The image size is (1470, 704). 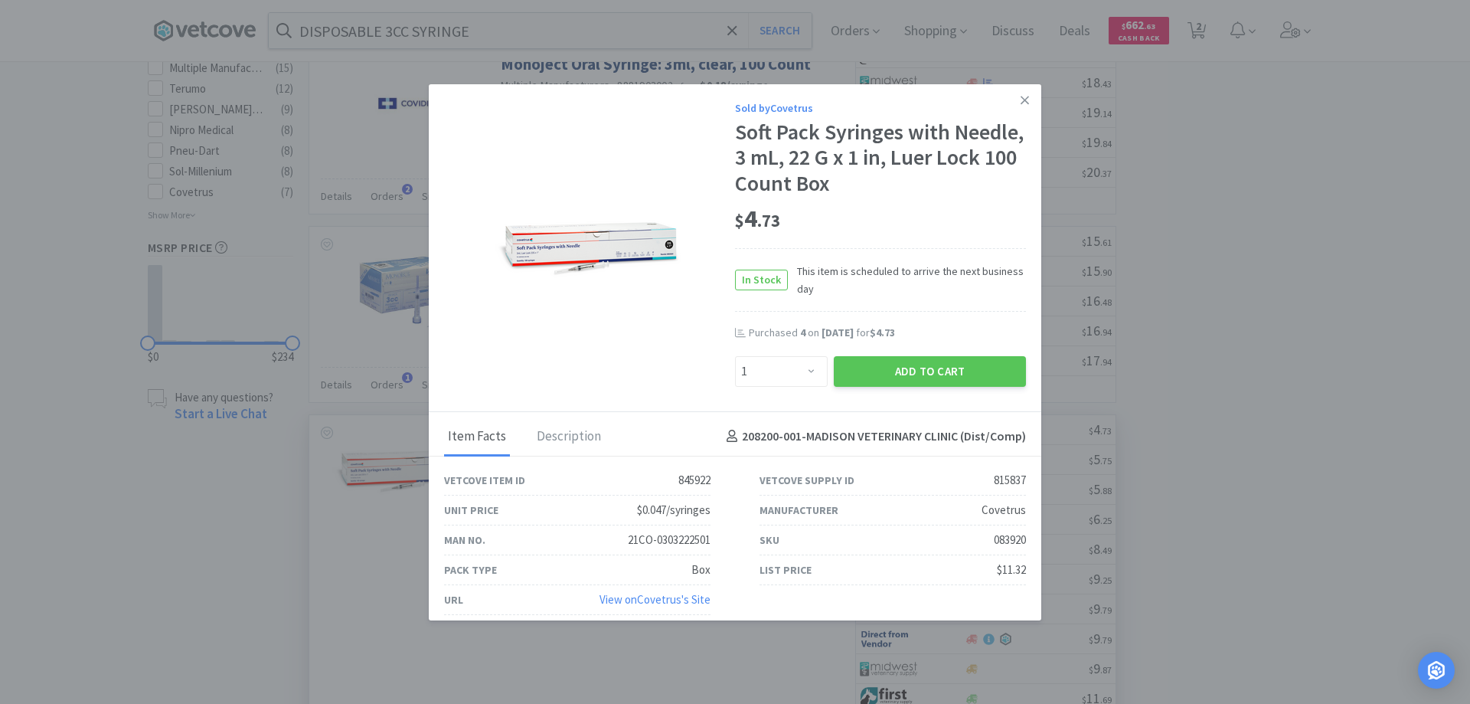 I want to click on div: Manufacturer, so click(x=799, y=510).